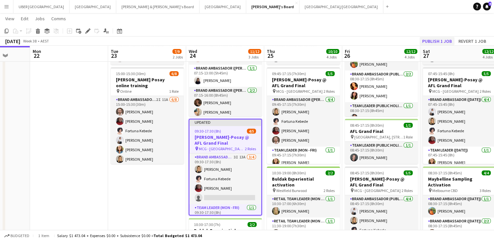  Describe the element at coordinates (381, 131) in the screenshot. I see `h3: AFL Grand Final` at that location.